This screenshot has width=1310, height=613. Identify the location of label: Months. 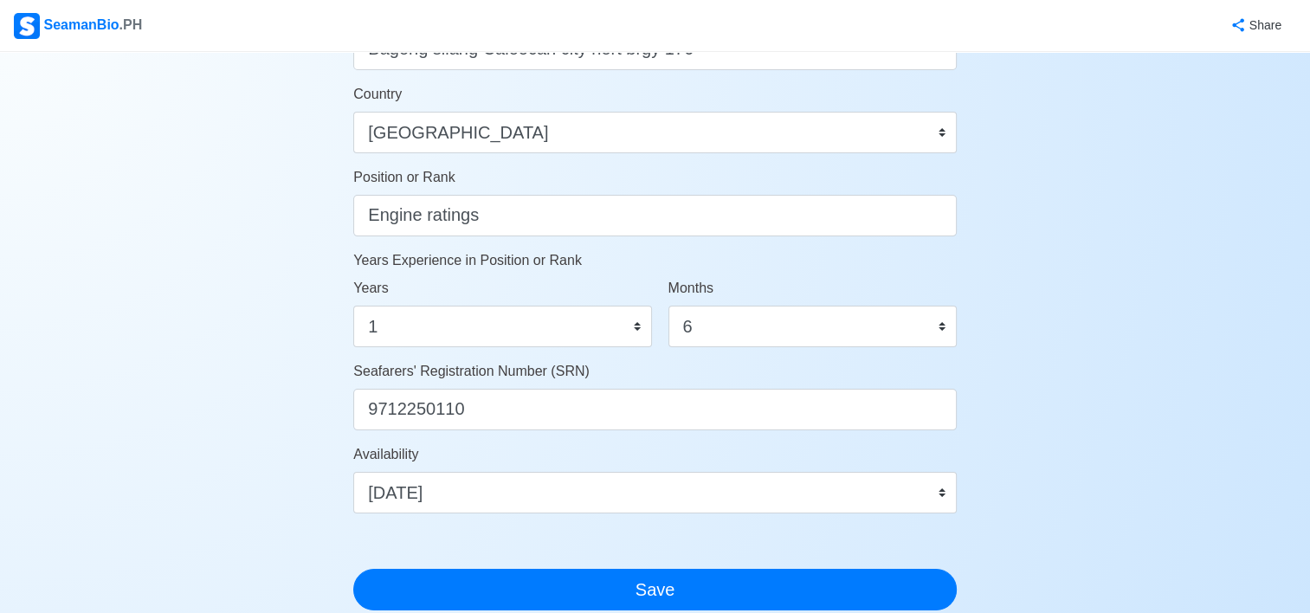
(691, 288).